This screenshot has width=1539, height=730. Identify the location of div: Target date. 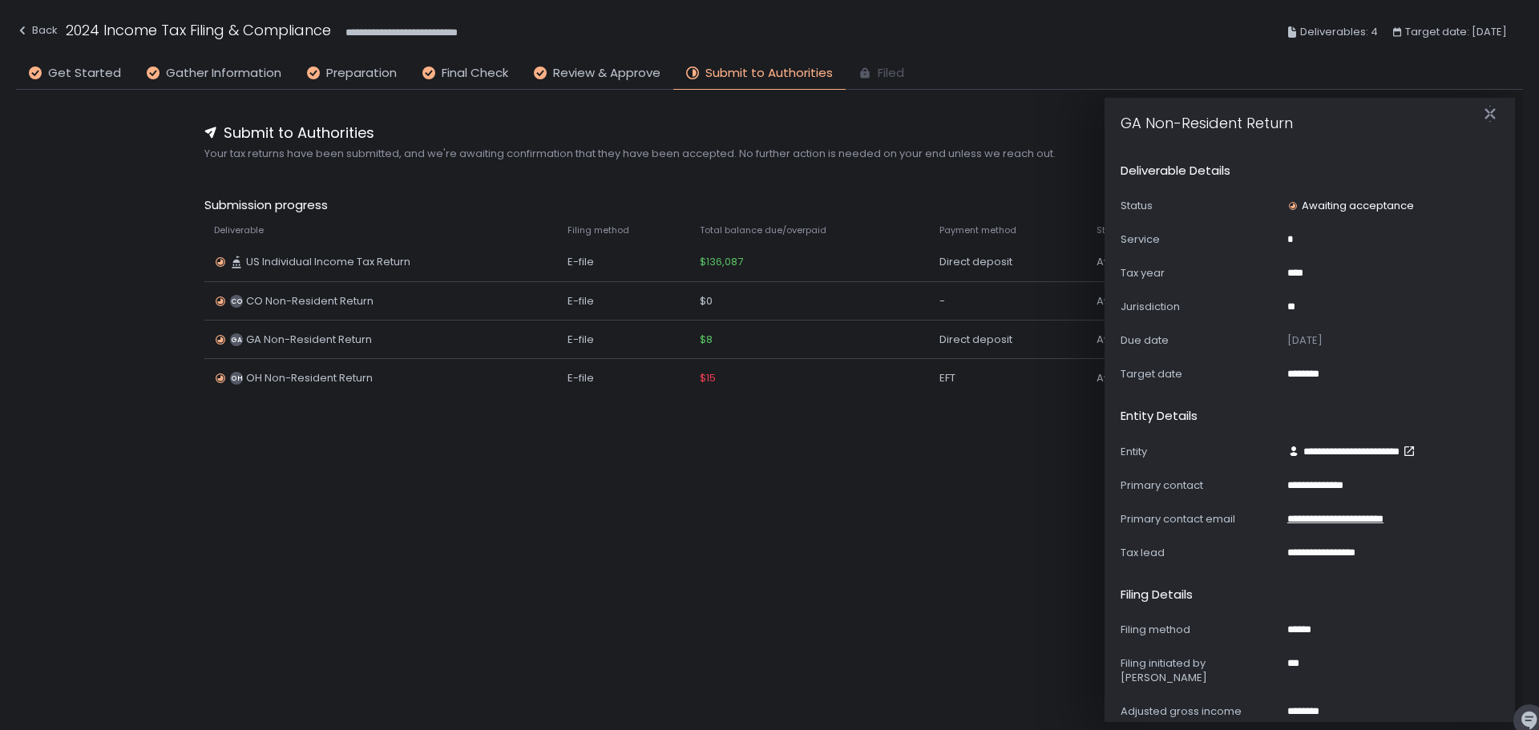
(1201, 374).